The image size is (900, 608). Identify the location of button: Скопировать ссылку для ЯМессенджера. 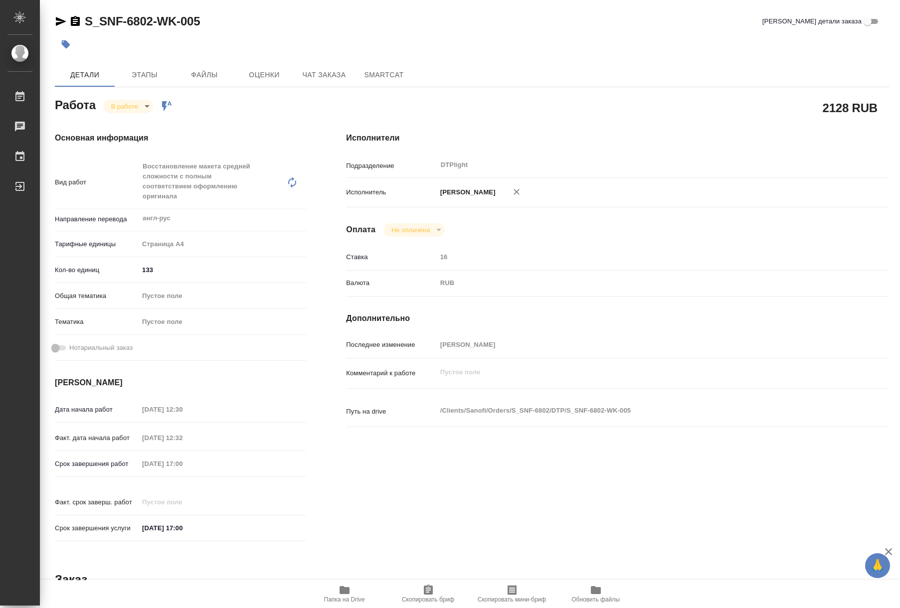
(61, 21).